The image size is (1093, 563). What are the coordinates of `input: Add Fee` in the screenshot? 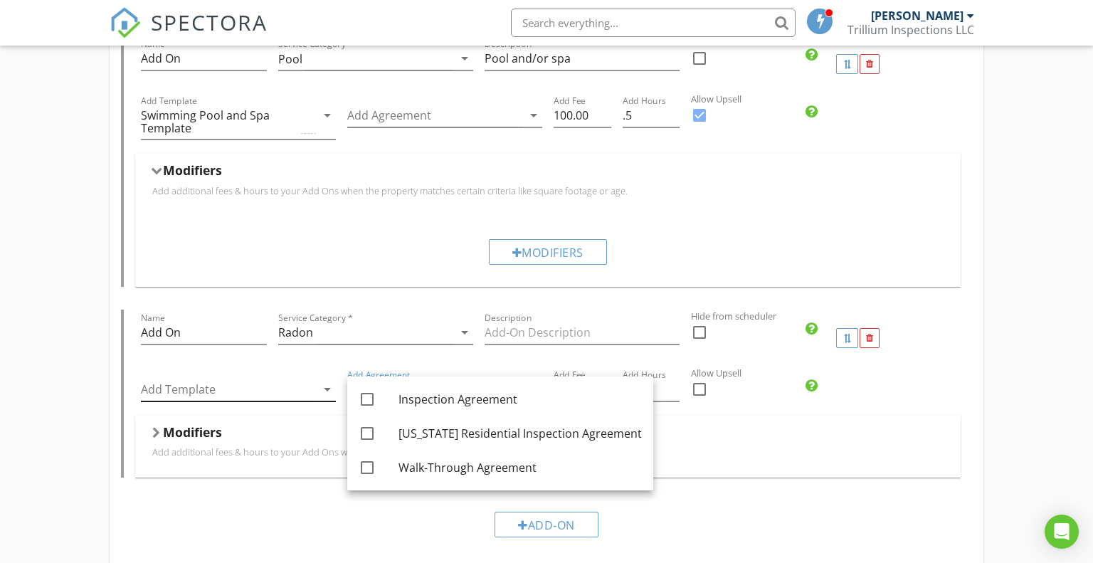 It's located at (582, 115).